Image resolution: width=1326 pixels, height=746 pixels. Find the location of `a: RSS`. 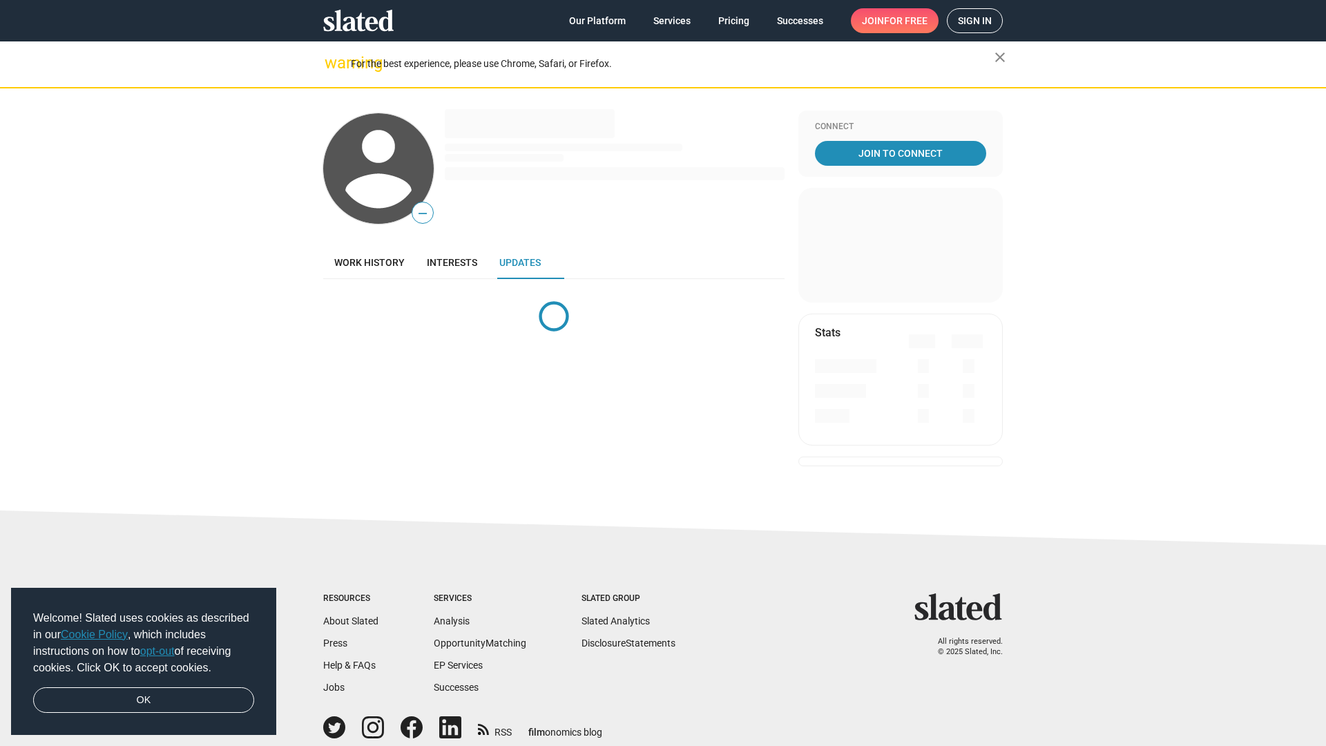

a: RSS is located at coordinates (494, 728).